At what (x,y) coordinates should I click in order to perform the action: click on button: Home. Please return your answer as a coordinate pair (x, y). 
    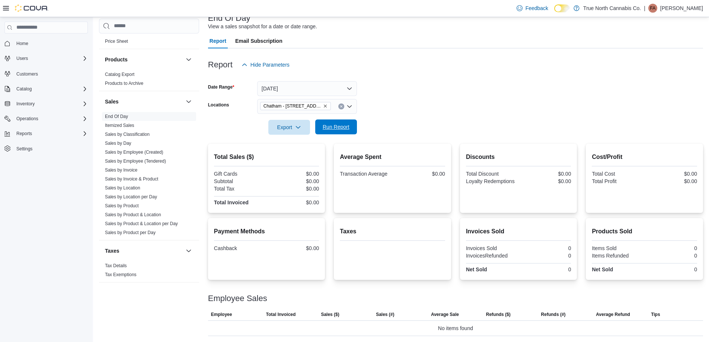
    Looking at the image, I should click on (46, 43).